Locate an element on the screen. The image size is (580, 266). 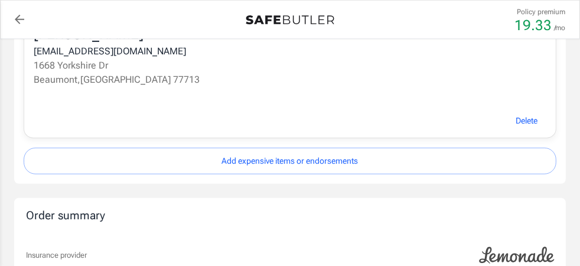
a: back to quotes is located at coordinates (19, 19).